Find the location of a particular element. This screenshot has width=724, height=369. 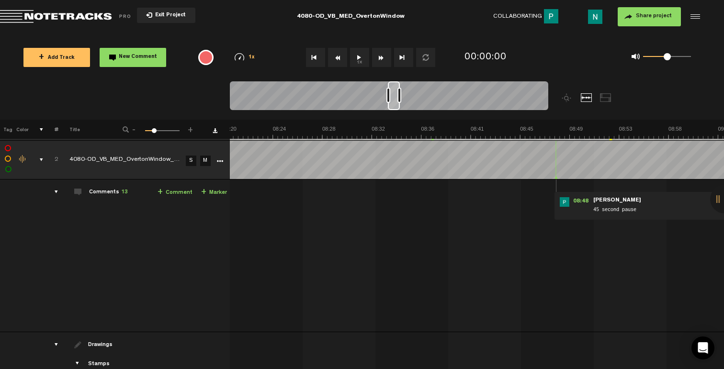

span: Exit Project is located at coordinates (169, 15).